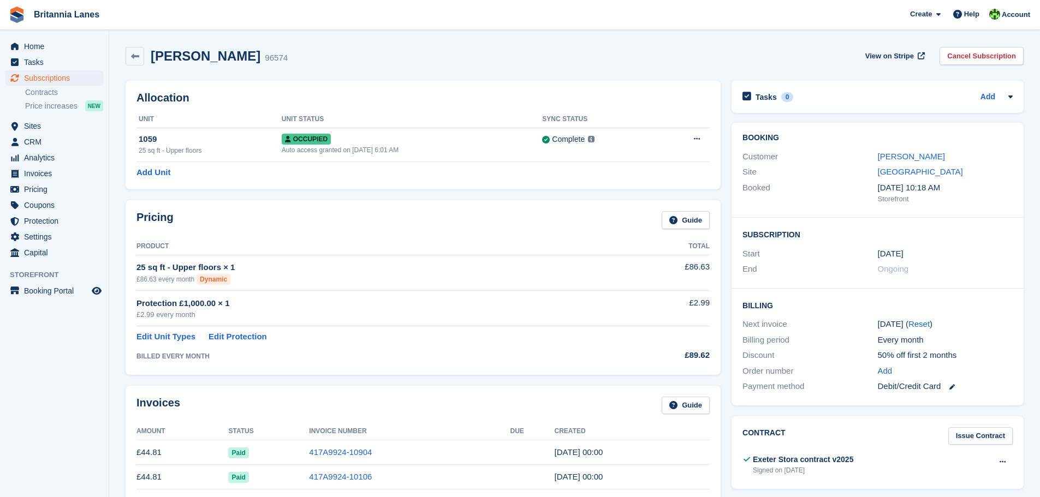  I want to click on span: Coupons, so click(57, 205).